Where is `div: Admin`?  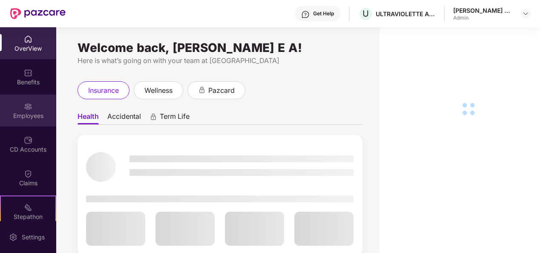
div: Admin is located at coordinates (483, 18).